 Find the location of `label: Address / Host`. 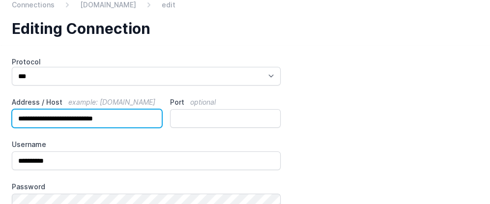

label: Address / Host is located at coordinates (87, 102).